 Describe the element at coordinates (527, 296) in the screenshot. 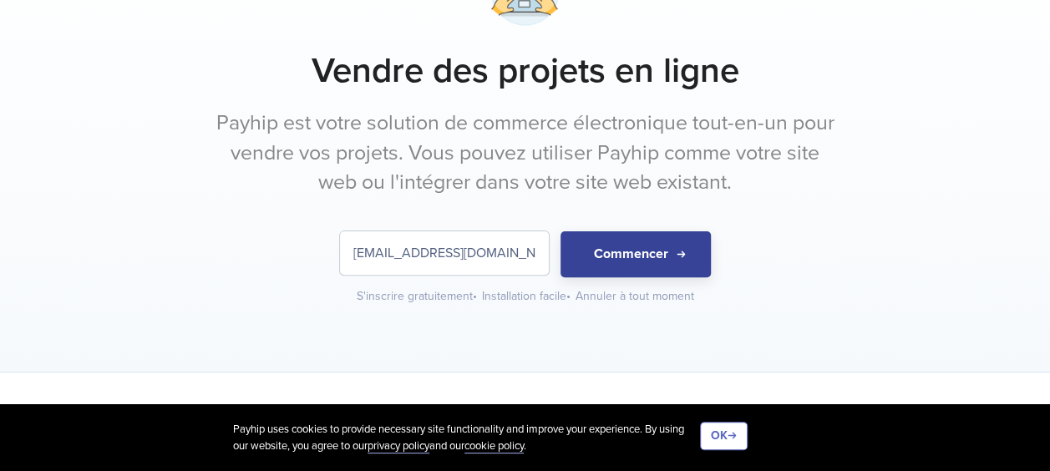

I see `div: Installation facile` at that location.